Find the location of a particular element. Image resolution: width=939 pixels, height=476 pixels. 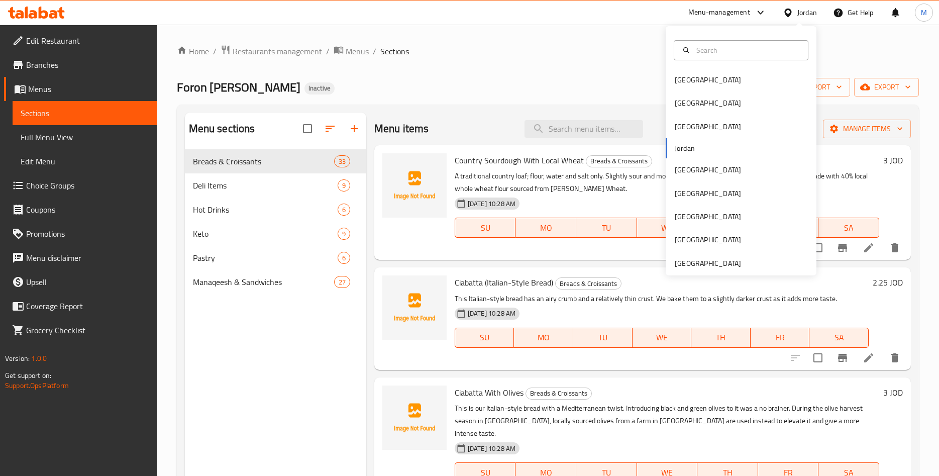

span: Deli Items is located at coordinates (265, 185).